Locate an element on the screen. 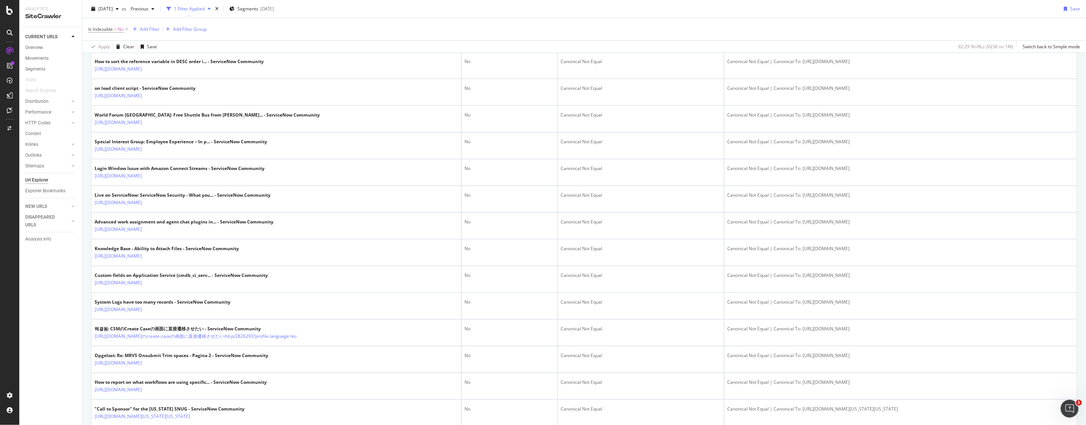  div: Segments is located at coordinates (35, 69).